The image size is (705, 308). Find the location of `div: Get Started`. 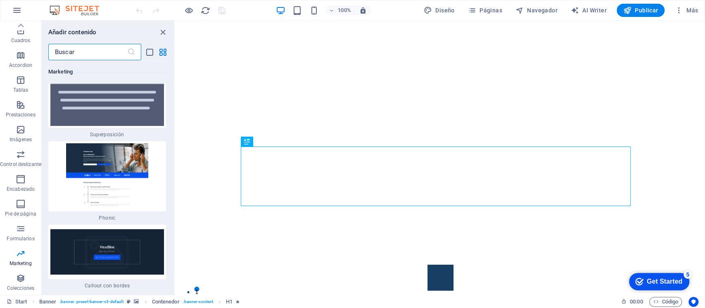

div: Get Started is located at coordinates (40, 13).